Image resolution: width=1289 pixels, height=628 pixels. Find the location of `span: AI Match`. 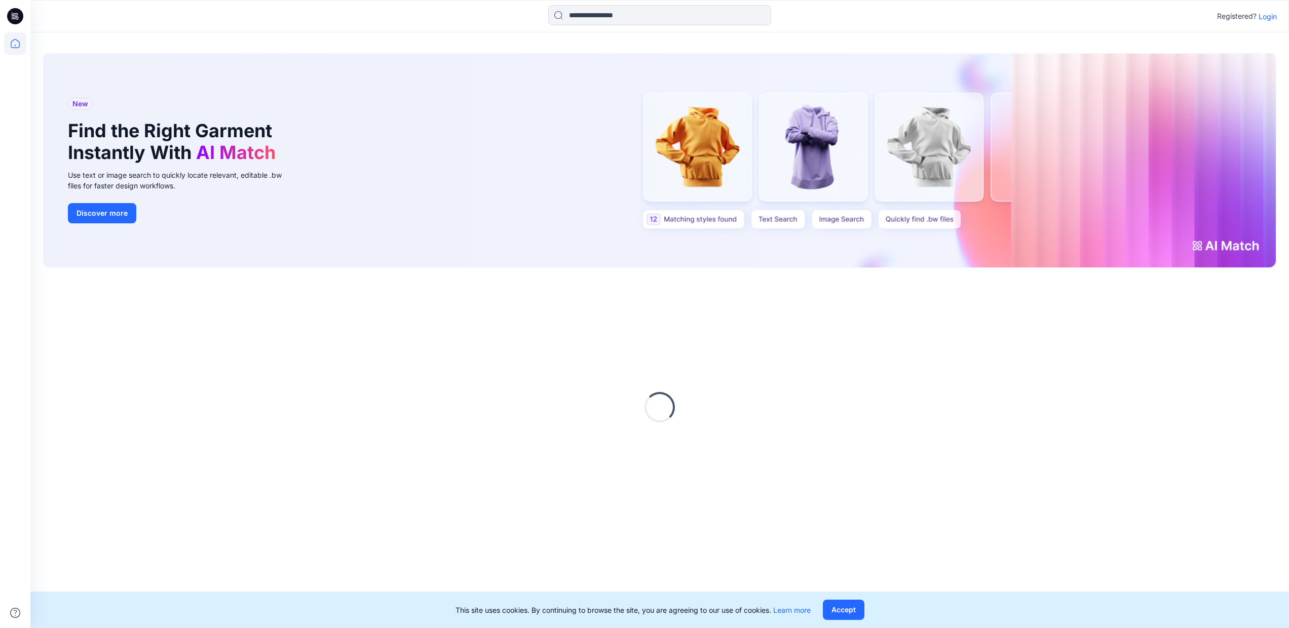

span: AI Match is located at coordinates (236, 153).